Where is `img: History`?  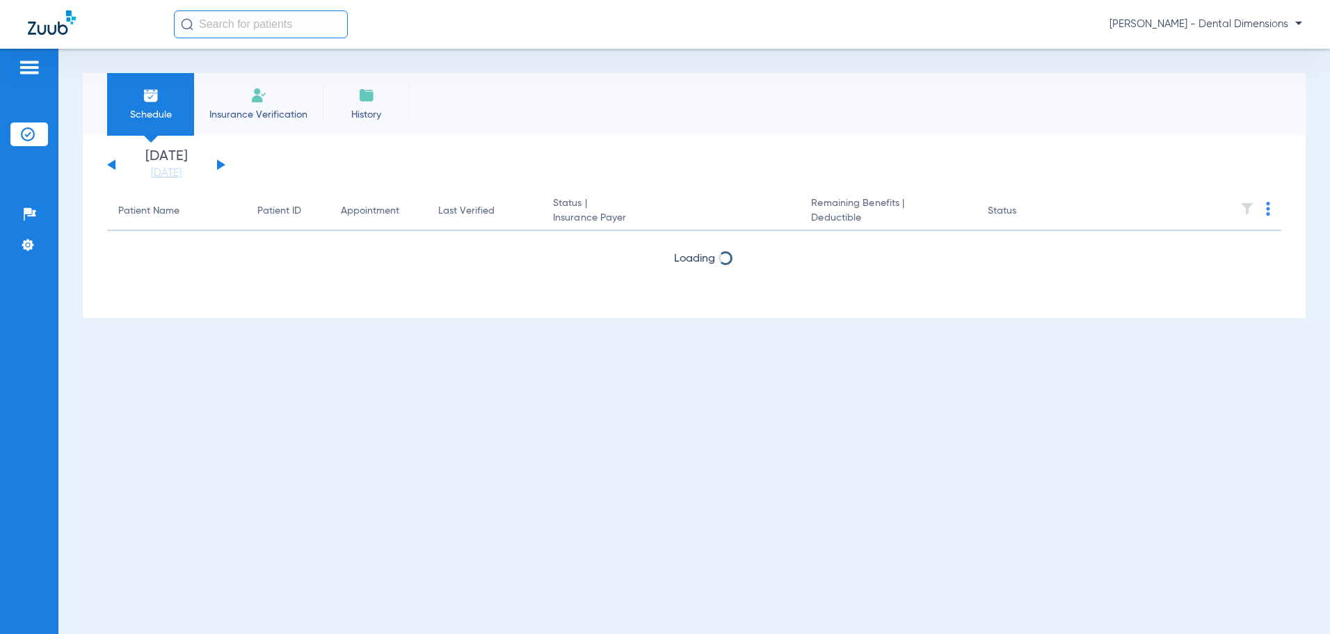
img: History is located at coordinates (367, 95).